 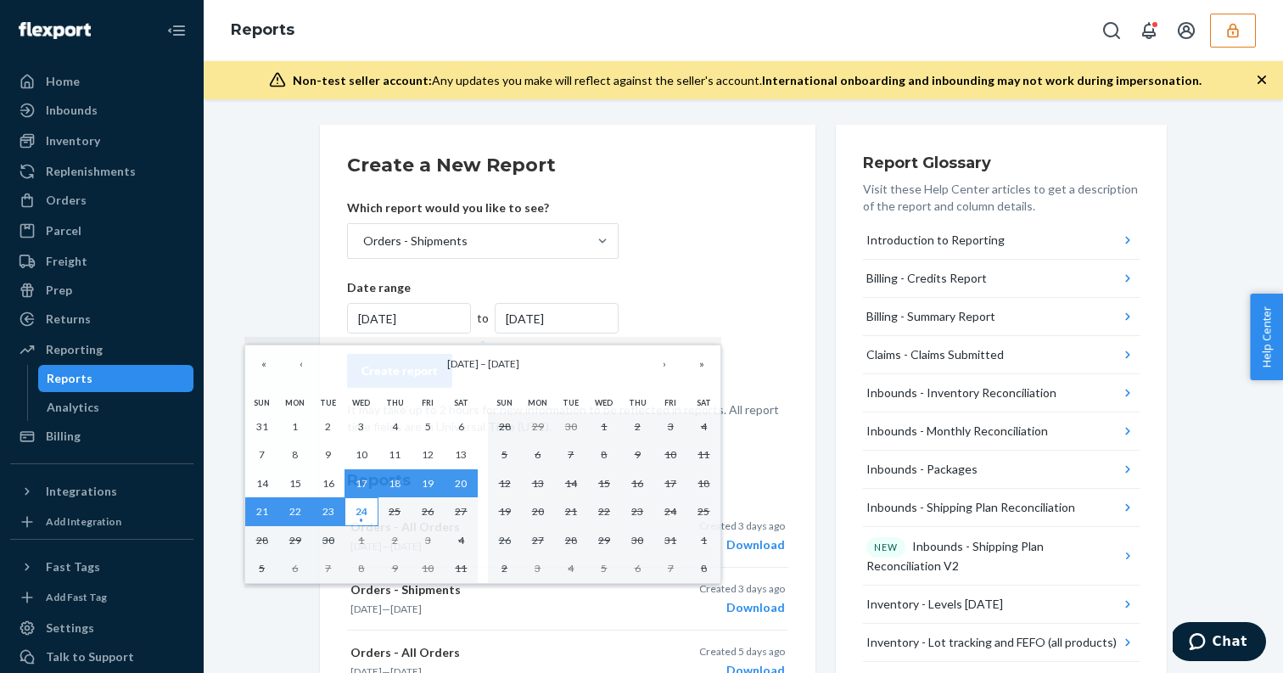 I want to click on ol: breadcrumbs, so click(x=262, y=31).